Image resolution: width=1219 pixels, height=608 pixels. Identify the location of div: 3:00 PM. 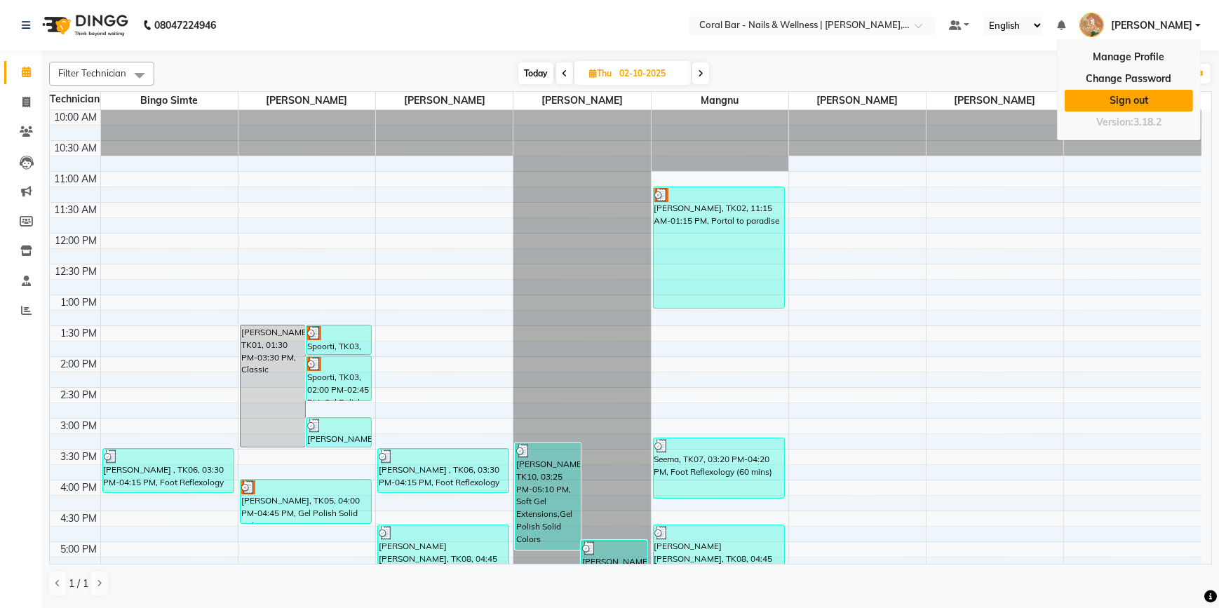
(79, 426).